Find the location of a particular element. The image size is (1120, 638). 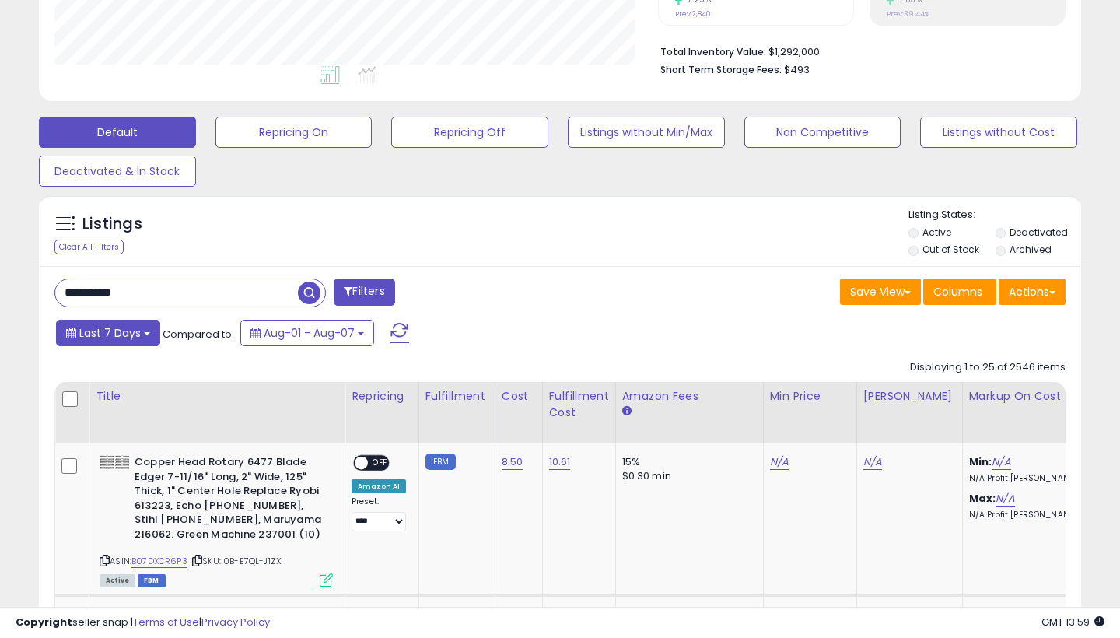

div: Cost is located at coordinates (519, 396).